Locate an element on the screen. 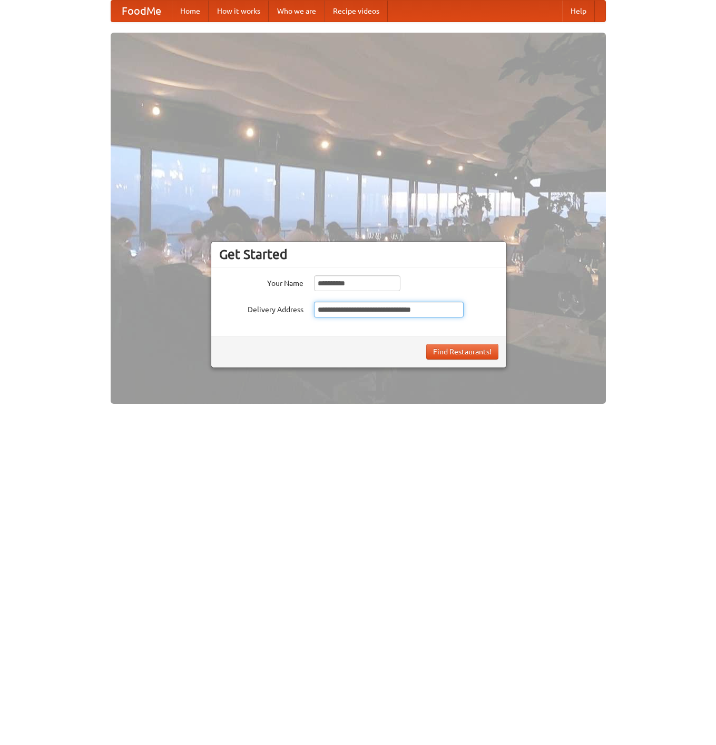 Image resolution: width=716 pixels, height=745 pixels. a: Recipe videos is located at coordinates (356, 11).